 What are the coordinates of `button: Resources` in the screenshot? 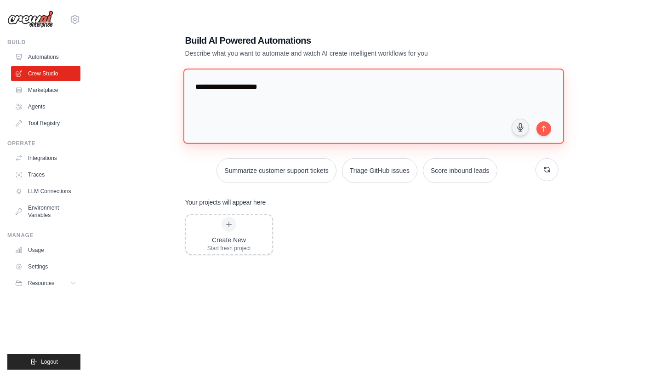 It's located at (46, 283).